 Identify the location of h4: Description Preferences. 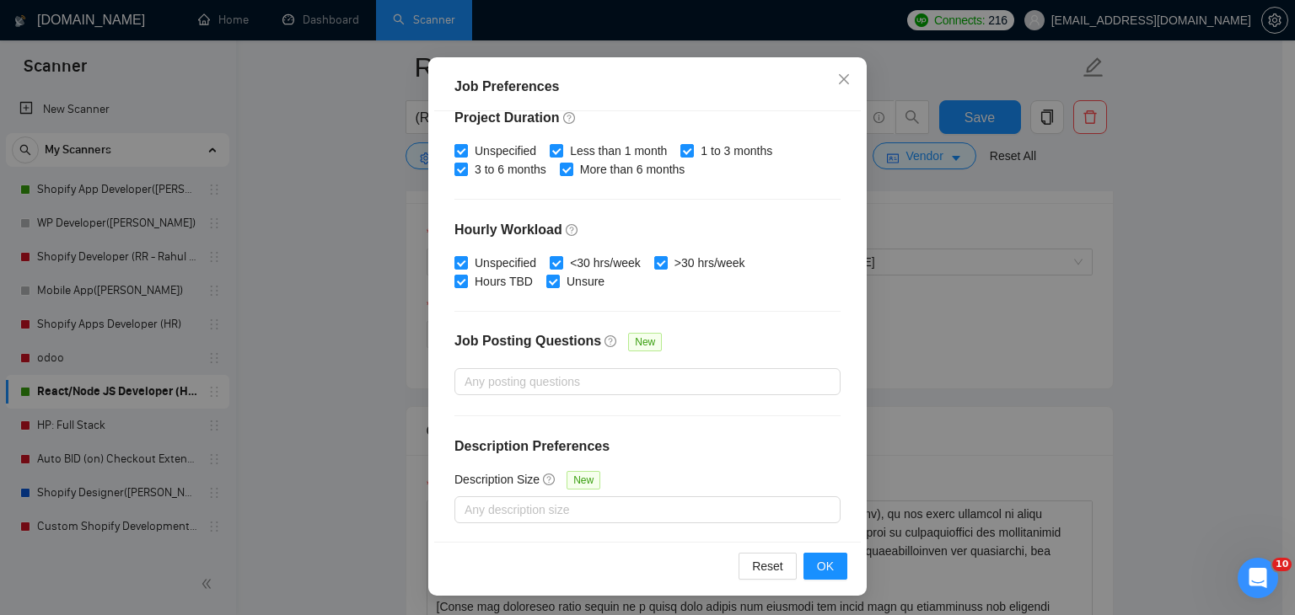
(647, 447).